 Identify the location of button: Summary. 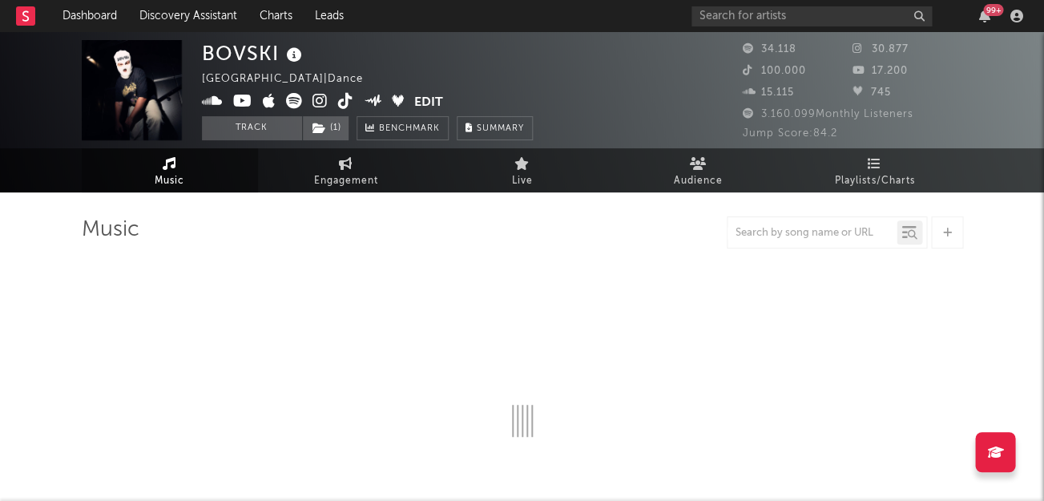
(494, 128).